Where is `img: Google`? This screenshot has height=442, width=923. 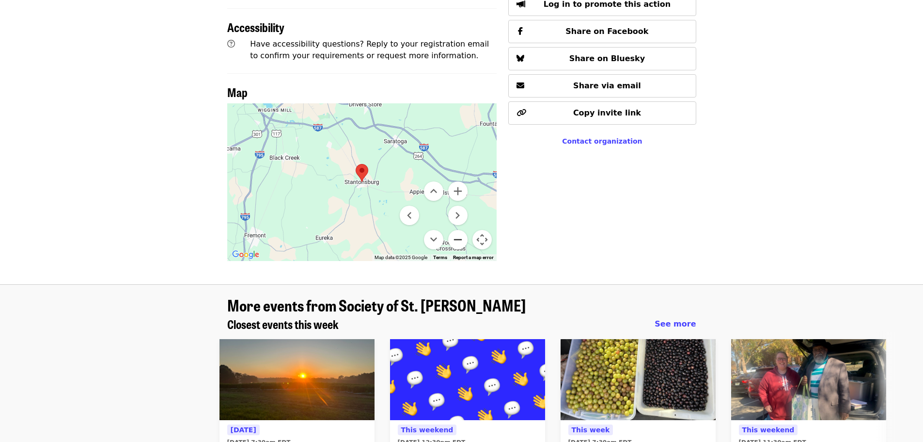 img: Google is located at coordinates (246, 254).